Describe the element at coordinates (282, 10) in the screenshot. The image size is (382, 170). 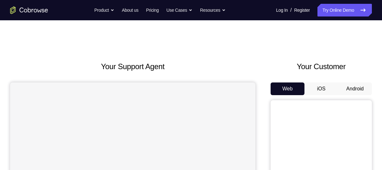
I see `a: Log In` at that location.